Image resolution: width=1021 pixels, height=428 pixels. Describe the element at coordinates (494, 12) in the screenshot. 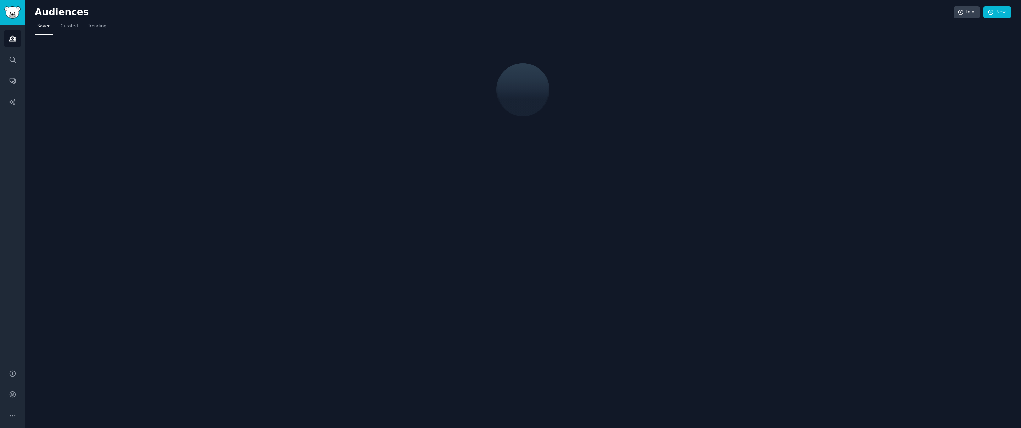

I see `h2: Audiences` at that location.